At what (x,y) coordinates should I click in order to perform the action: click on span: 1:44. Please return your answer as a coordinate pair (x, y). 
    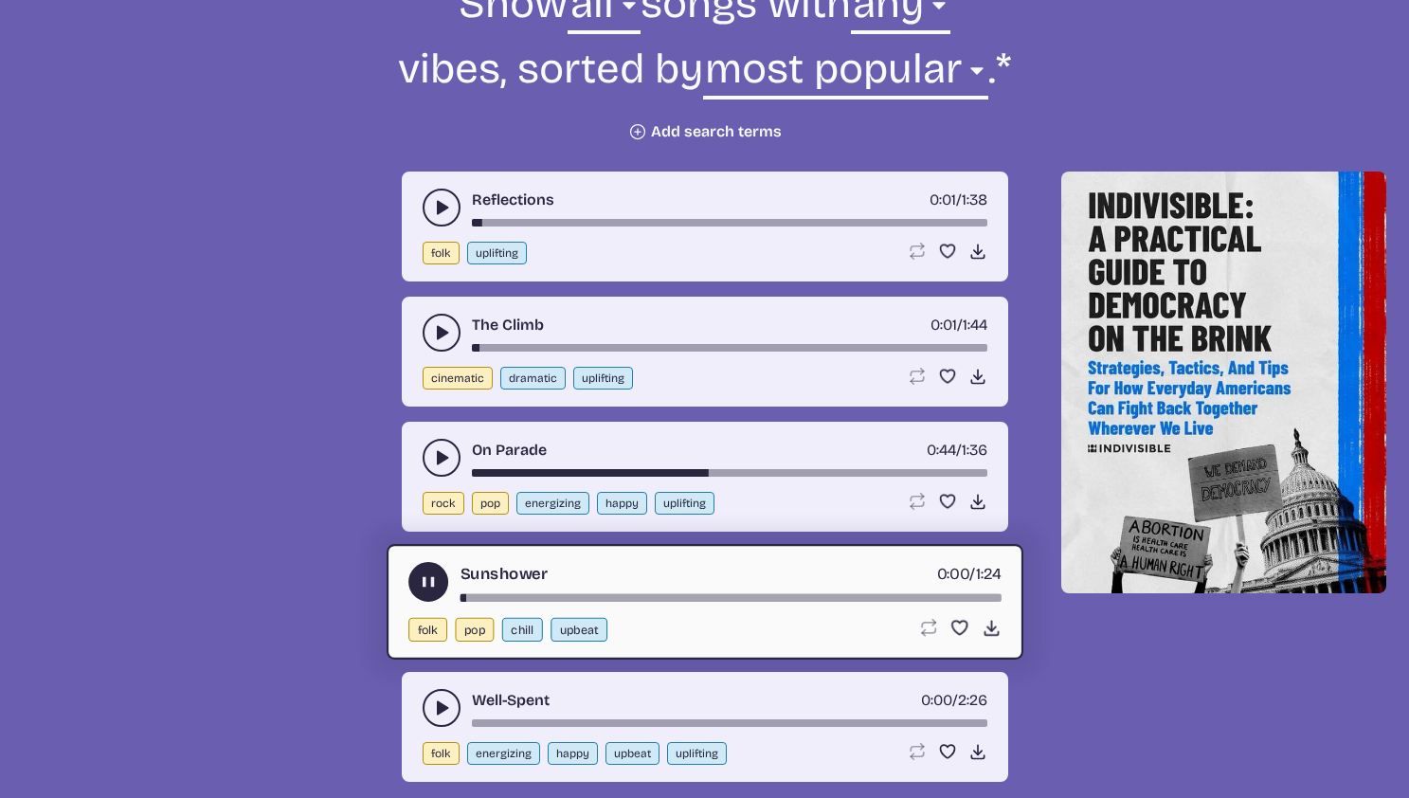
    Looking at the image, I should click on (975, 324).